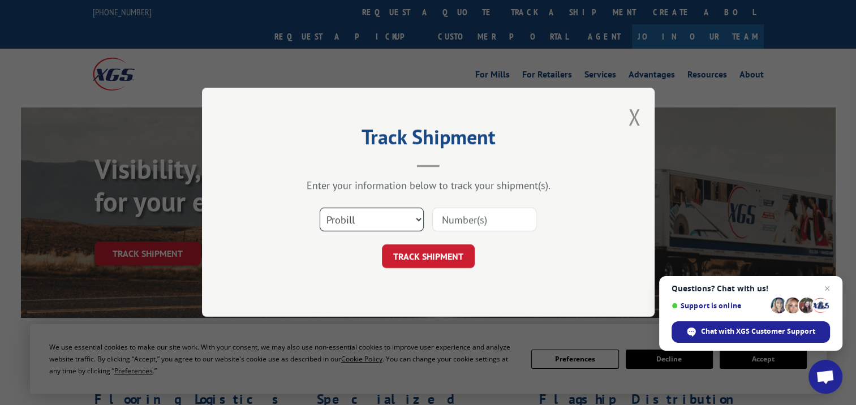  Describe the element at coordinates (428, 257) in the screenshot. I see `button: TRACK SHIPMENT` at that location.